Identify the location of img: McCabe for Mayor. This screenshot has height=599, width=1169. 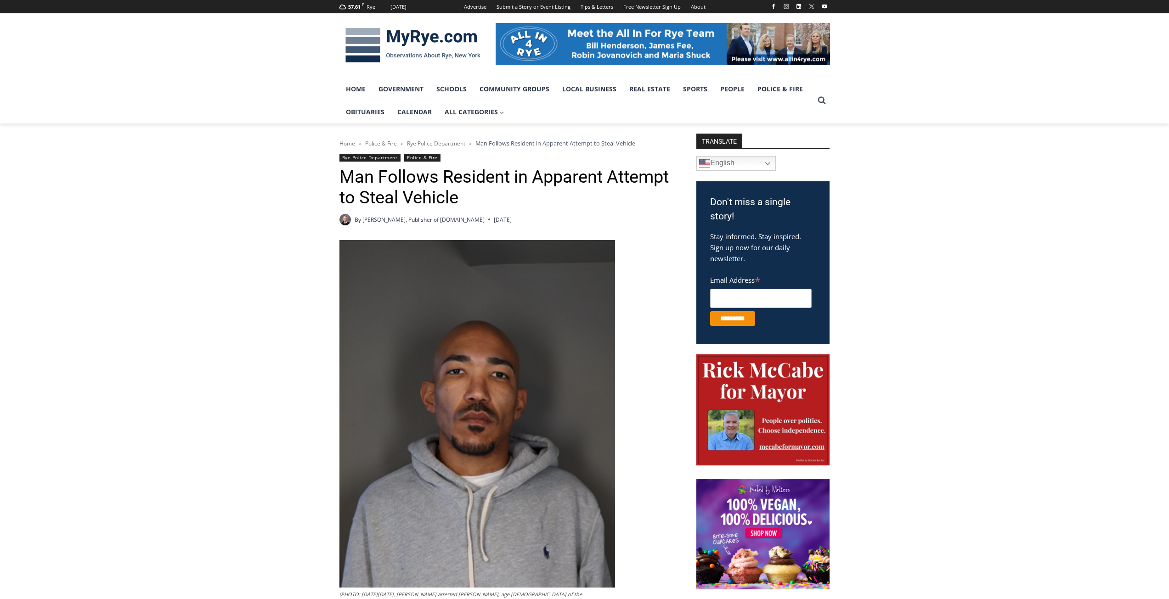
(763, 410).